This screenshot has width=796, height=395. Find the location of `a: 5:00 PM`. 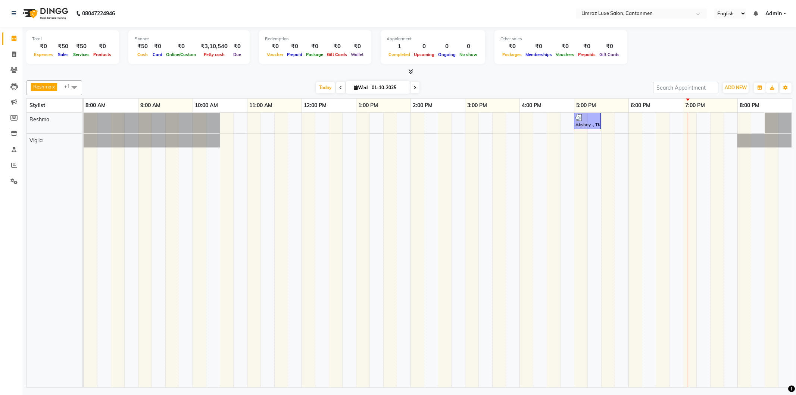

a: 5:00 PM is located at coordinates (586, 105).